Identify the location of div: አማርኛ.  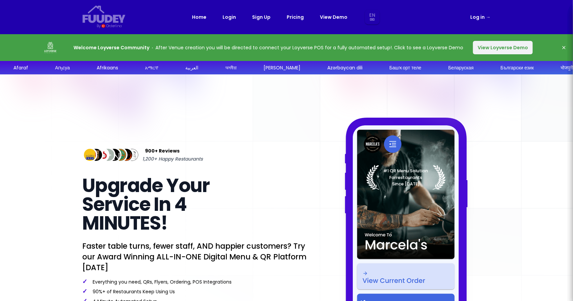
(151, 68).